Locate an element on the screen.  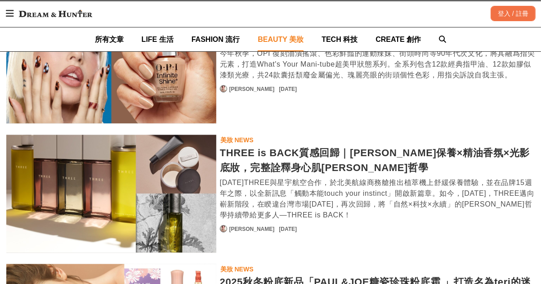
span: LIFE 生活 is located at coordinates (157, 39).